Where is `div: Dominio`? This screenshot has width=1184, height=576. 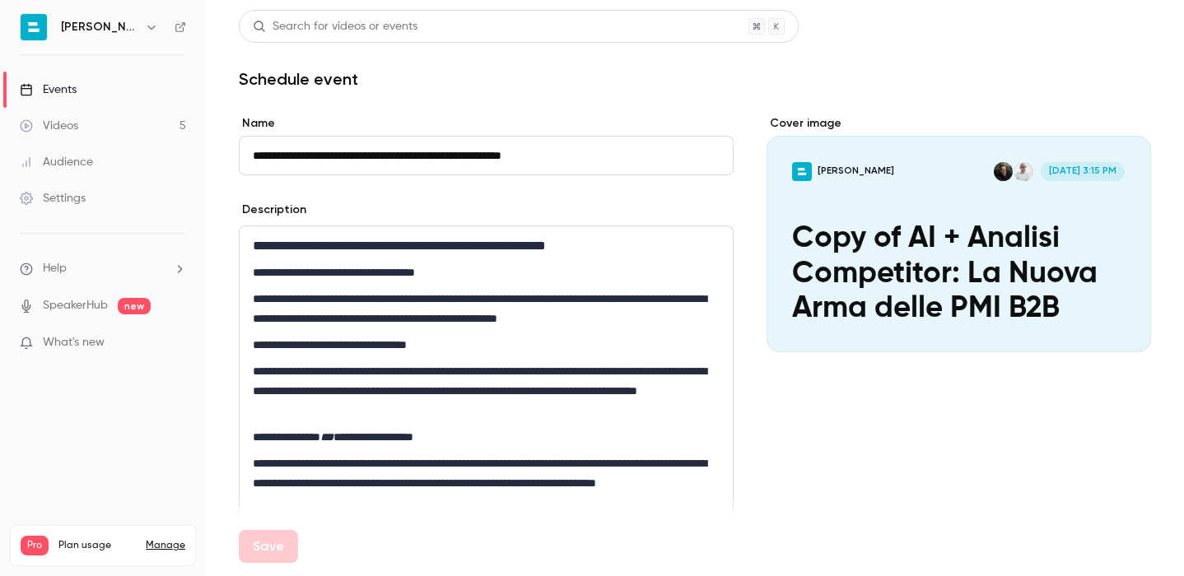
div: Dominio is located at coordinates (106, 102).